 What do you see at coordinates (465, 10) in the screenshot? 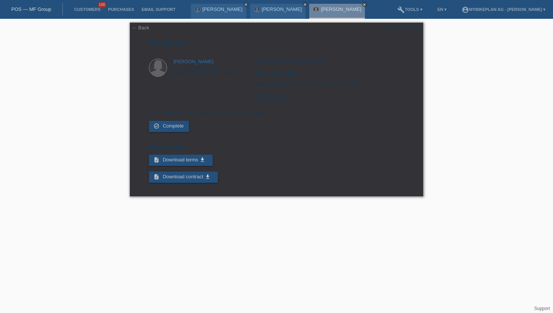
I see `i: account_circle` at bounding box center [465, 10].